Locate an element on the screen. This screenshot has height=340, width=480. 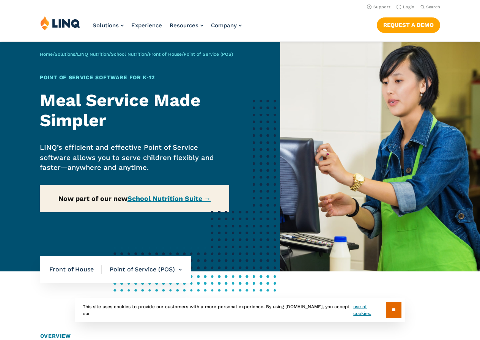
a: LINQ Nutrition is located at coordinates (93, 54).